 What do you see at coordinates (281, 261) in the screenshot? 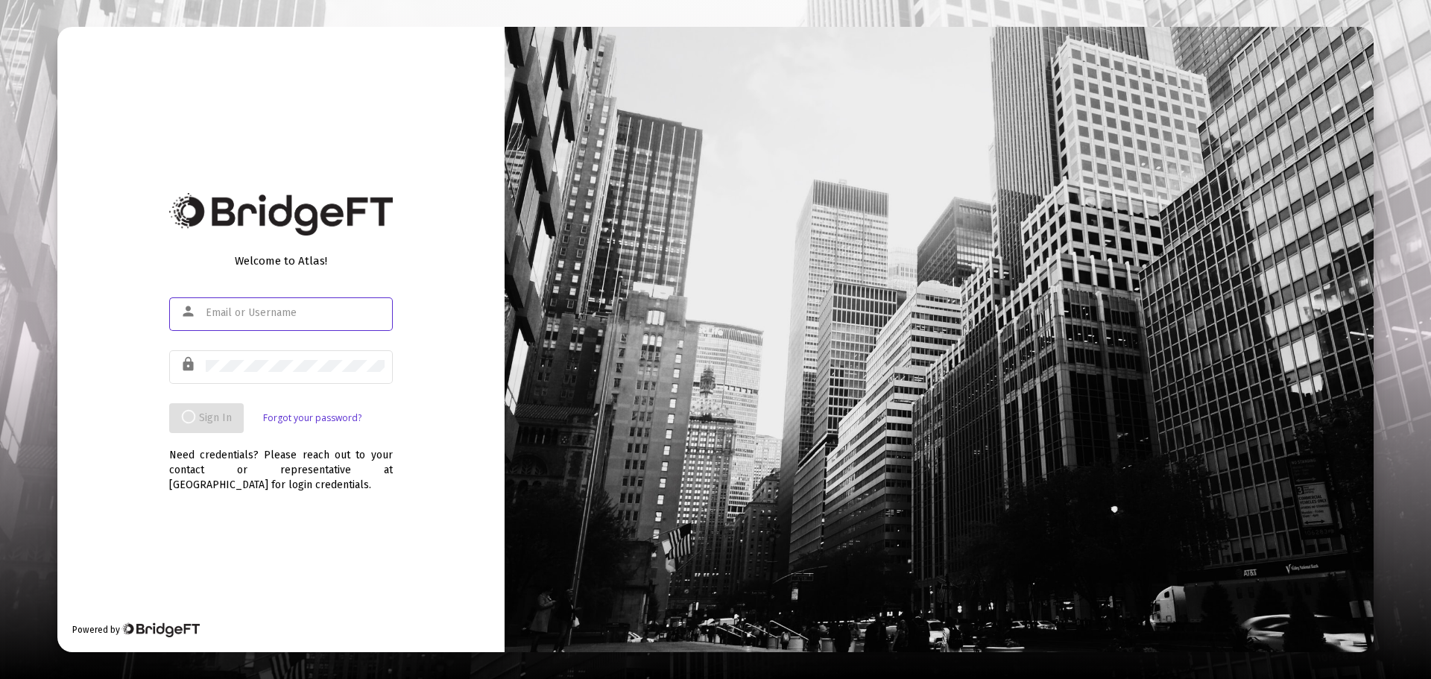
I see `div: Welcome to Atlas!` at bounding box center [281, 261].